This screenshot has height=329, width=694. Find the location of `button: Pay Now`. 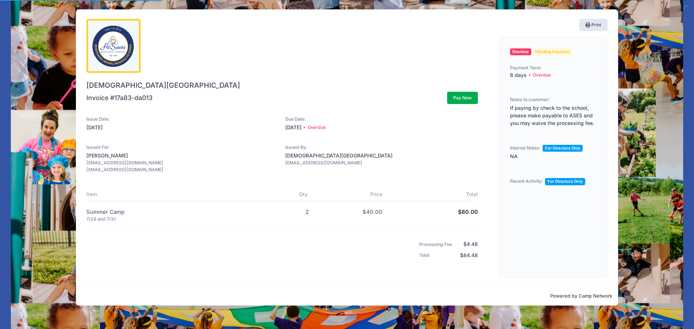

button: Pay Now is located at coordinates (463, 98).